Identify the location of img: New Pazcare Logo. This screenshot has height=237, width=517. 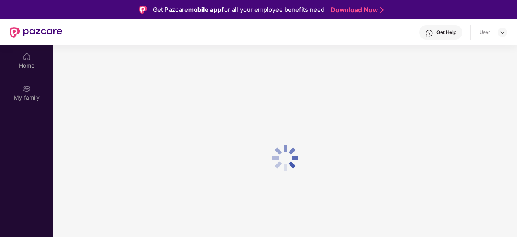
(36, 32).